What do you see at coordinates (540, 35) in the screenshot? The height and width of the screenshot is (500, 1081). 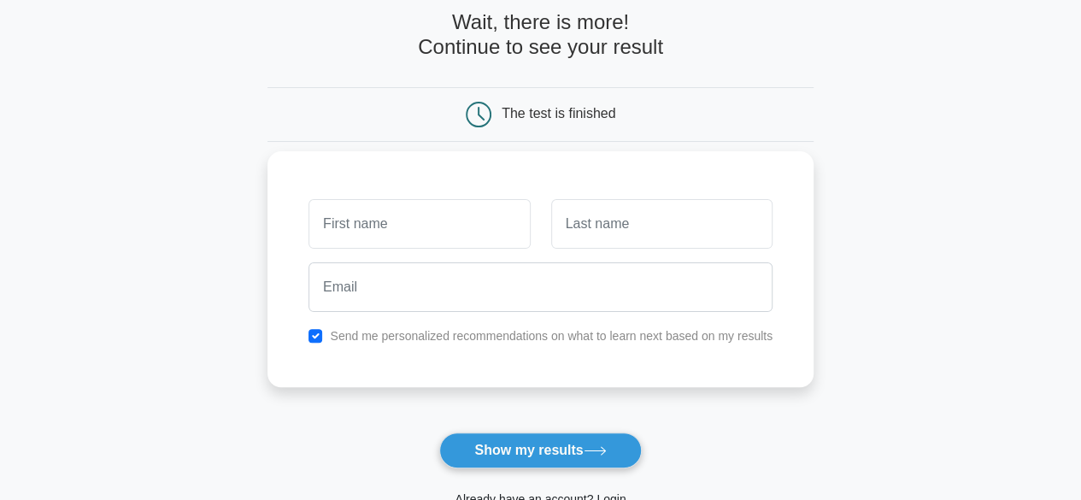 I see `h4: Wait, there is more! Continue to see your result` at bounding box center [540, 35].